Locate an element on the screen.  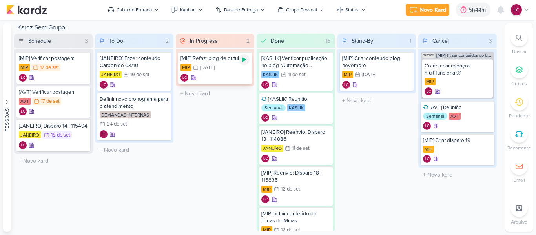
div: Ligar relógio is located at coordinates (244, 60).